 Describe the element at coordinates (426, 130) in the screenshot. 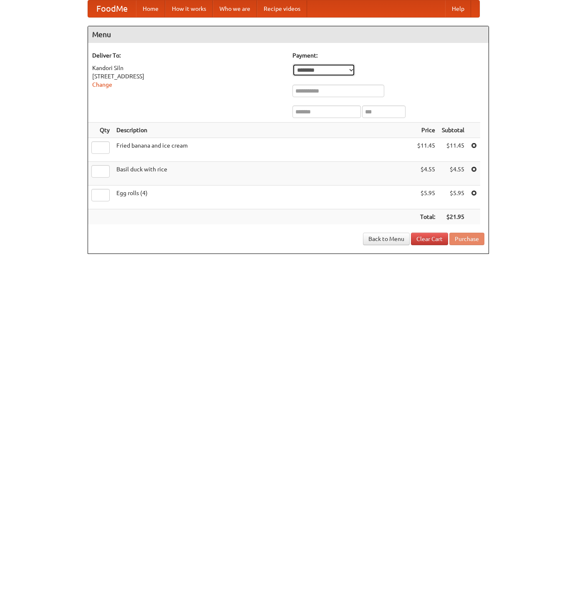

I see `th: Price` at that location.